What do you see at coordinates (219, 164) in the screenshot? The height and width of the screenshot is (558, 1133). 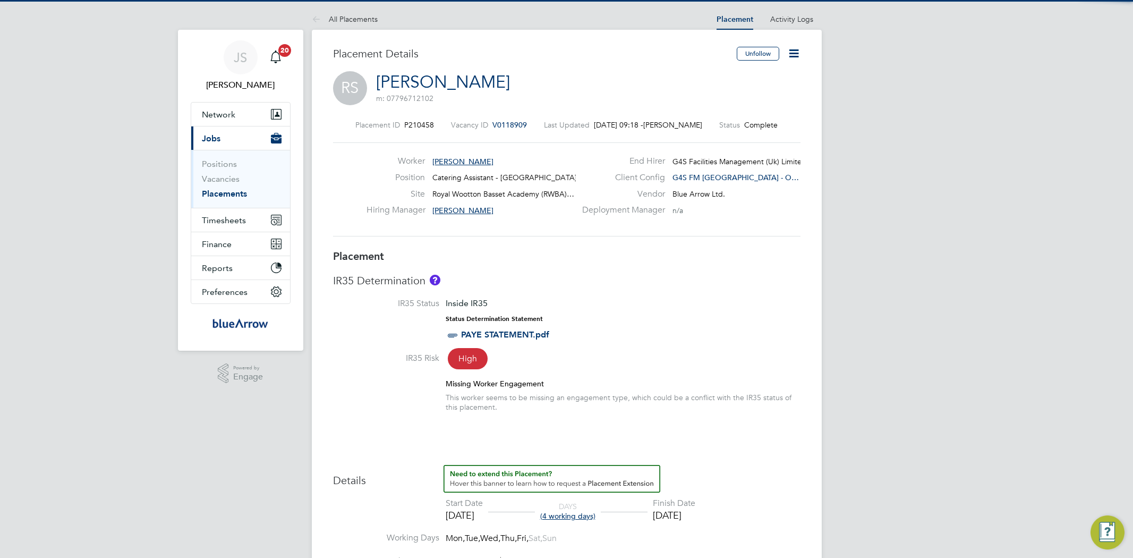 I see `a: Positions` at bounding box center [219, 164].